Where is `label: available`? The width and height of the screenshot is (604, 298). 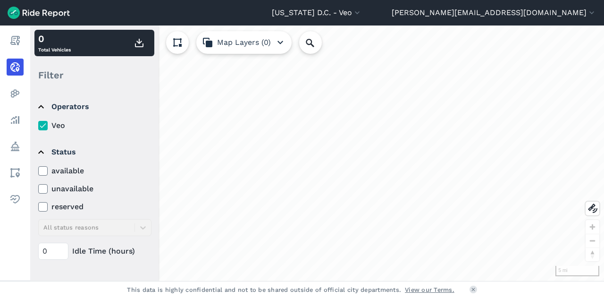
label: available is located at coordinates (95, 171).